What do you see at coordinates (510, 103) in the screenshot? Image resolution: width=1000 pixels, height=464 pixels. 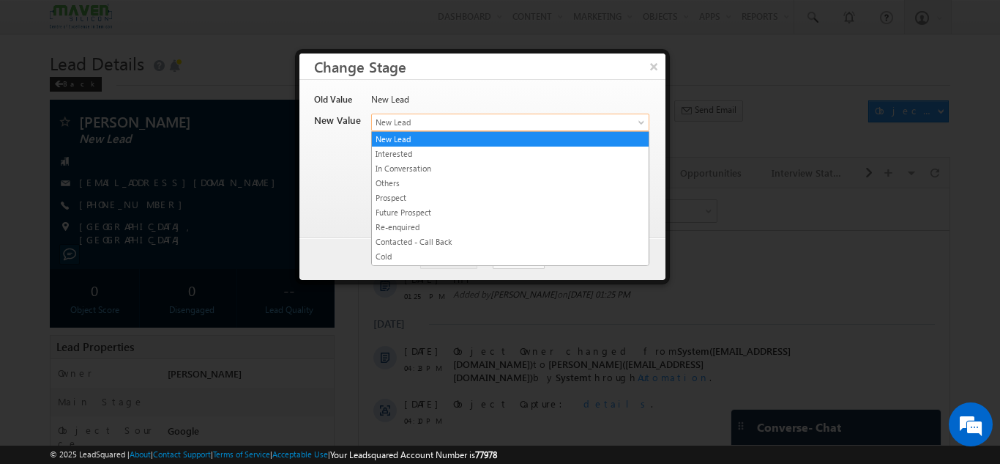 I see `div: New Lead` at bounding box center [510, 103].